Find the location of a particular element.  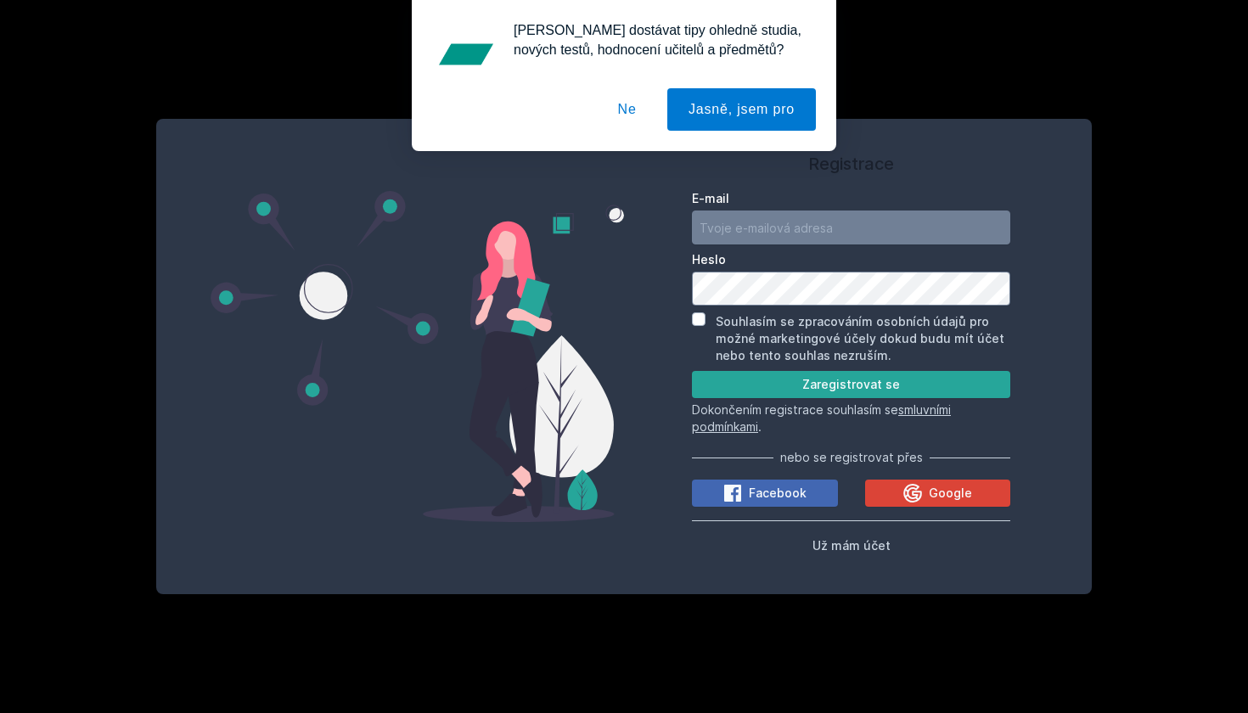

button: Už mám účet is located at coordinates (852, 545).